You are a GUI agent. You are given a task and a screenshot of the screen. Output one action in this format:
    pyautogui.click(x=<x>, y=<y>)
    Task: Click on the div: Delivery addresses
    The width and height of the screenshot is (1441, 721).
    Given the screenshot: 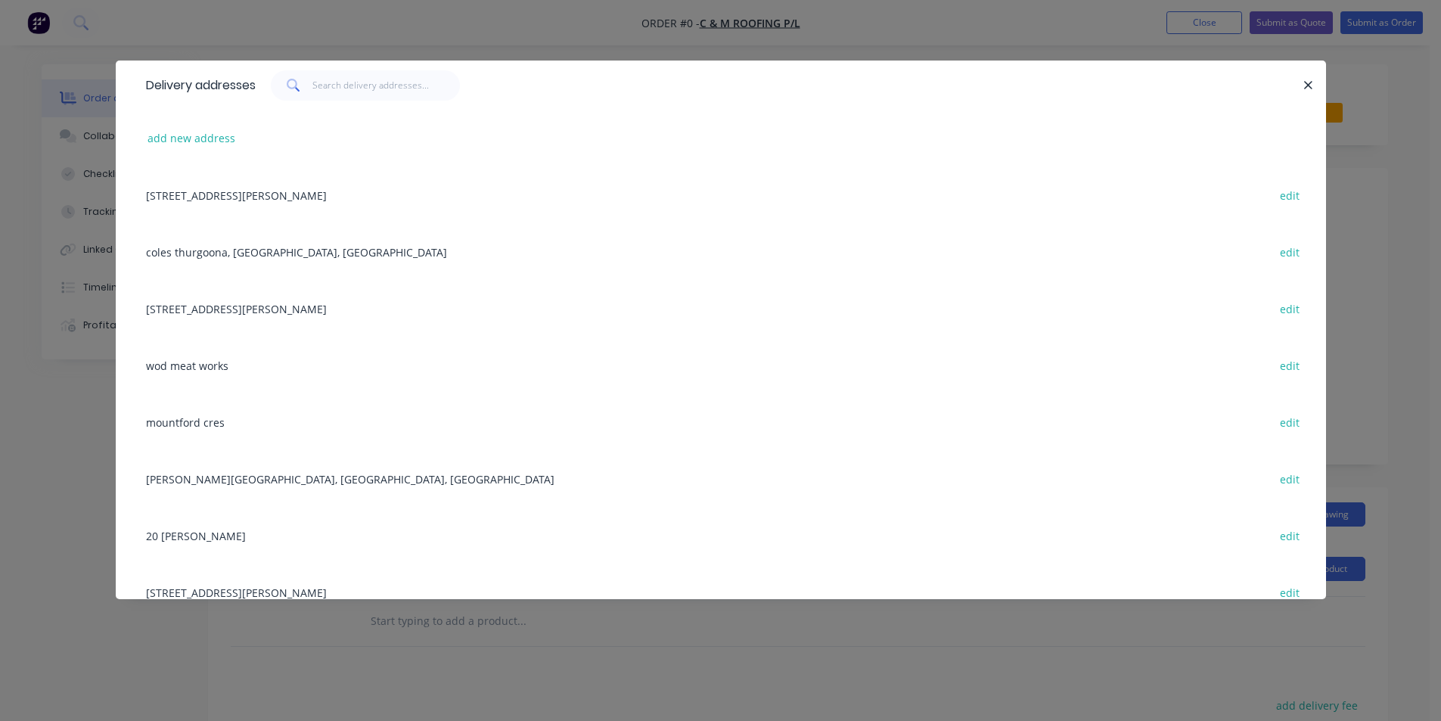 What is the action you would take?
    pyautogui.click(x=197, y=85)
    